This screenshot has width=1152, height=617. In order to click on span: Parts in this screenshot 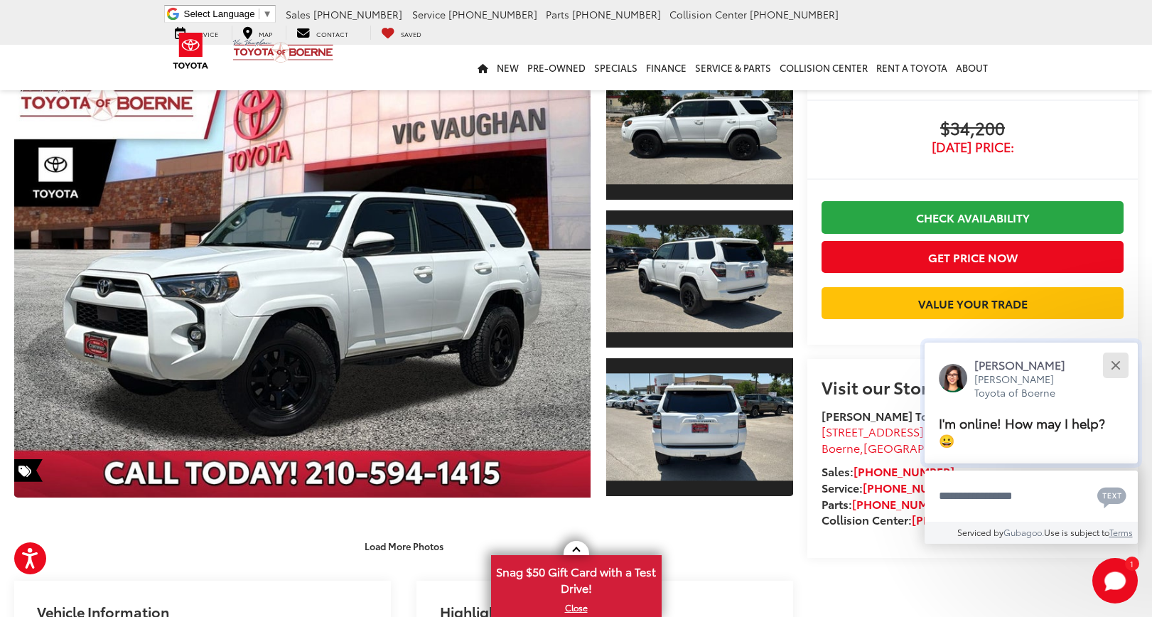, I will do `click(557, 14)`.